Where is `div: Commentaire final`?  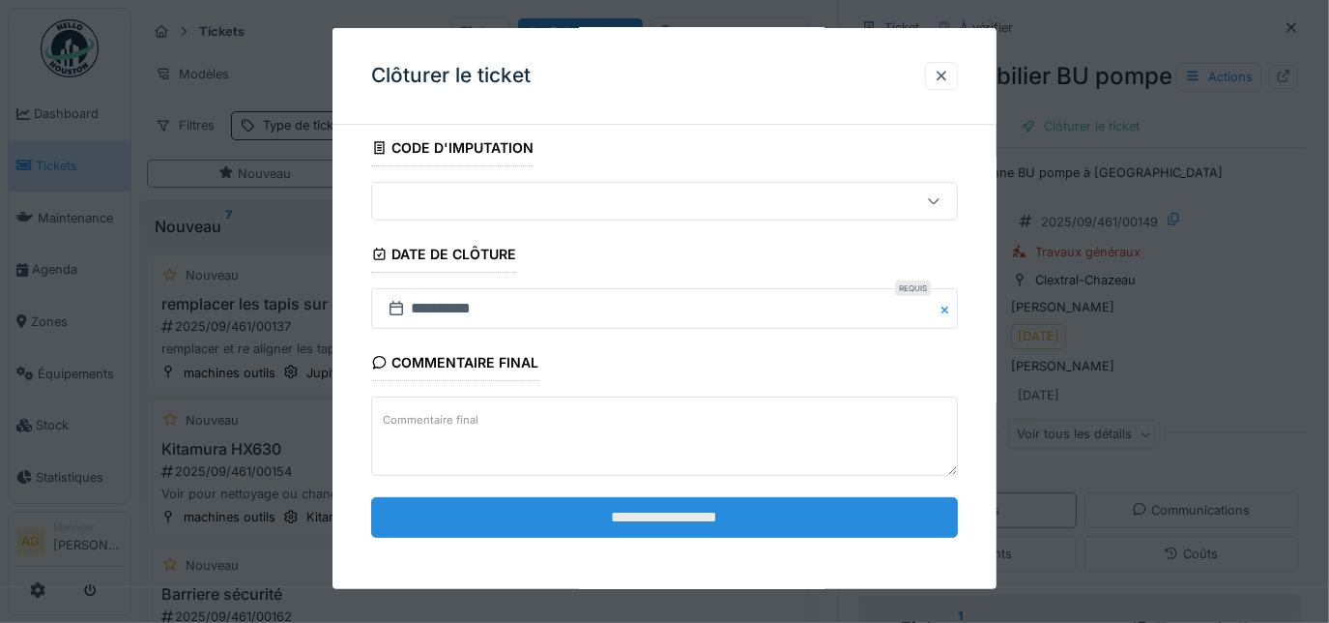
div: Commentaire final is located at coordinates (455, 364).